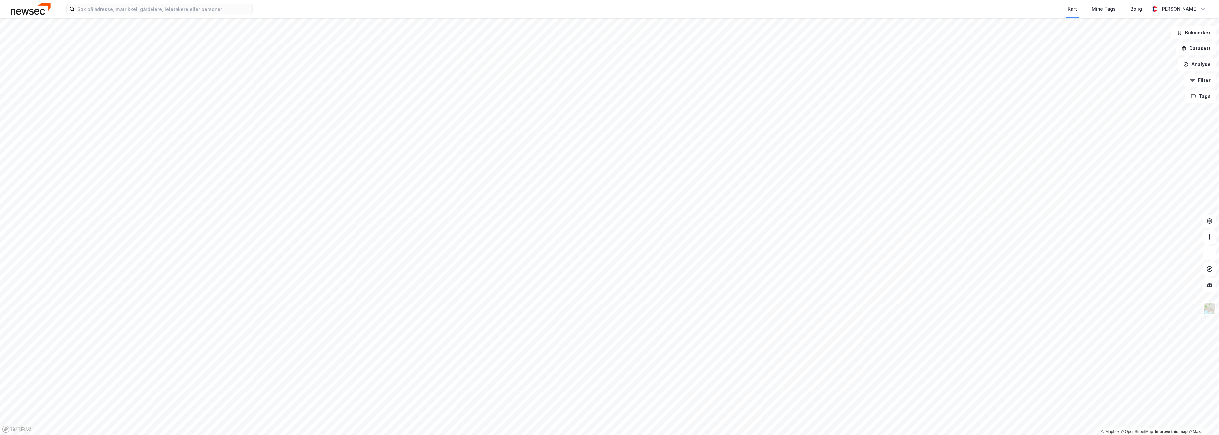 The height and width of the screenshot is (435, 1219). Describe the element at coordinates (1171, 432) in the screenshot. I see `a: Improve this map` at that location.